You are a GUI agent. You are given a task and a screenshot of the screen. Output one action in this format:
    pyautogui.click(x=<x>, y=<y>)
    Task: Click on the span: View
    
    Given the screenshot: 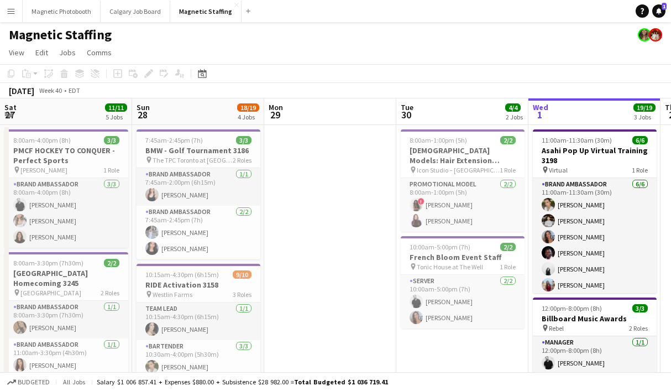 What is the action you would take?
    pyautogui.click(x=17, y=53)
    